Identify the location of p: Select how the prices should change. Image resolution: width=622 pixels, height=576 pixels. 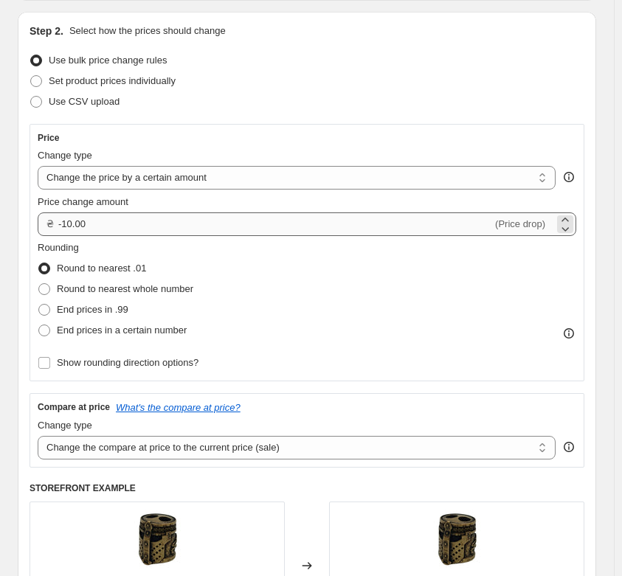
(148, 31).